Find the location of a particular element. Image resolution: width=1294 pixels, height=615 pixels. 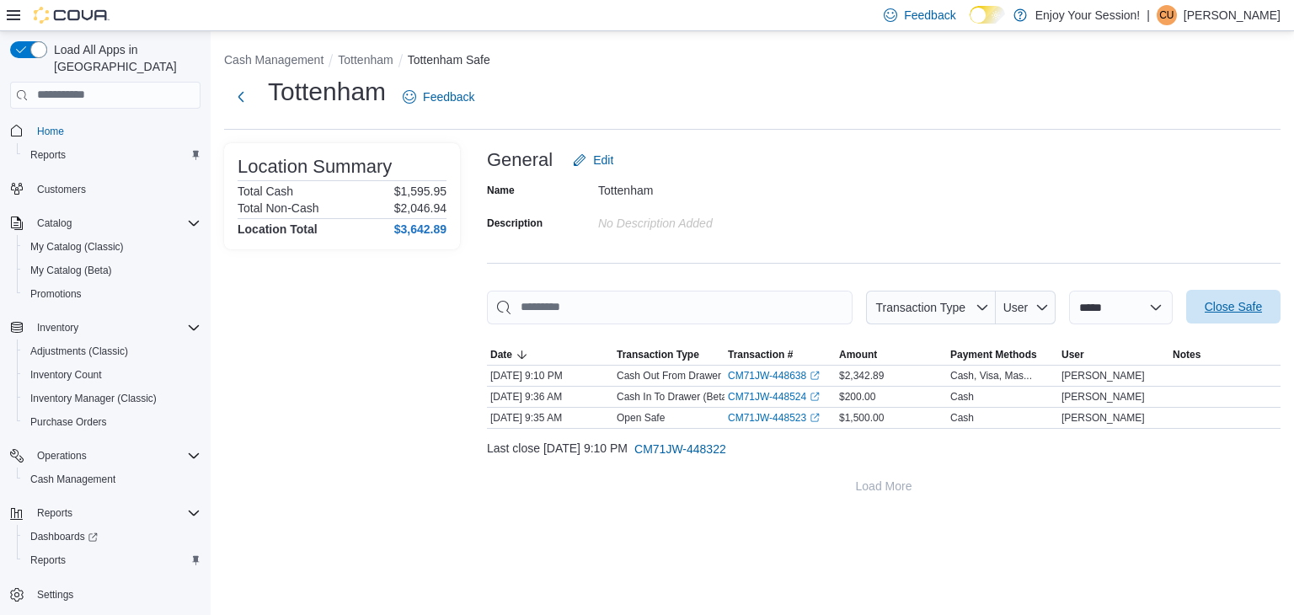

button: Notes is located at coordinates (1225, 355).